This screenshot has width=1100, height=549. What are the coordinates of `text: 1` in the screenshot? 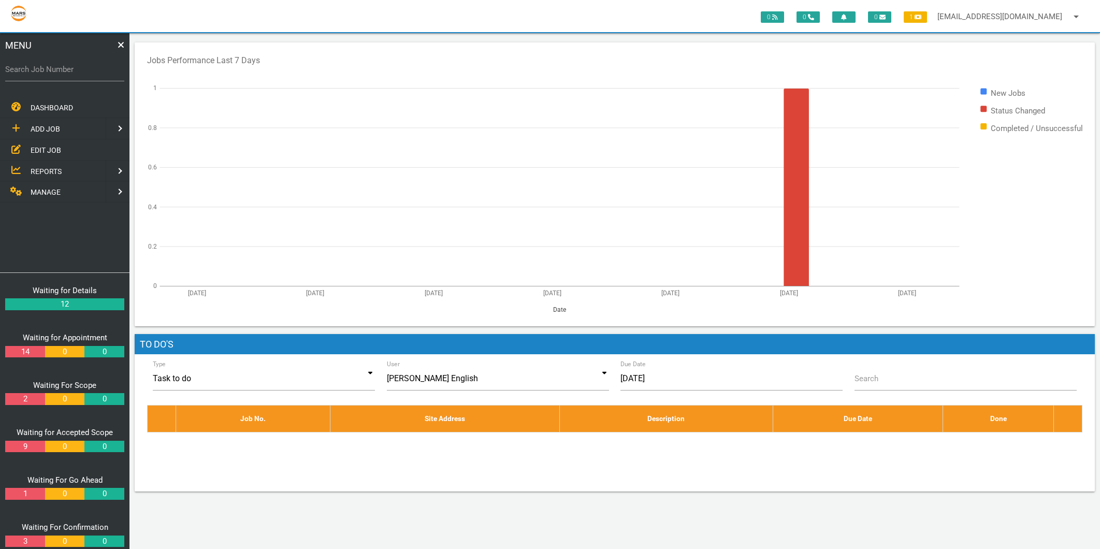 It's located at (155, 88).